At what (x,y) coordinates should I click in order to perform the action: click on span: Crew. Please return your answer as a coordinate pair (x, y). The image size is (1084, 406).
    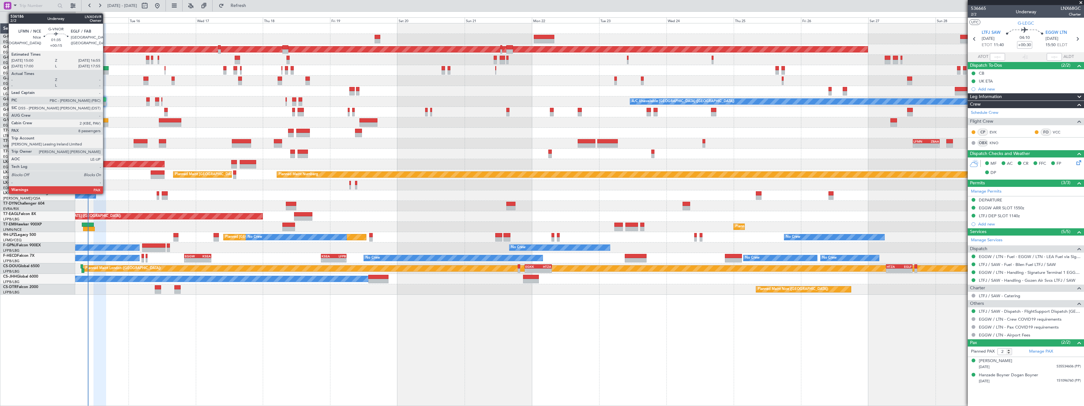
    Looking at the image, I should click on (975, 104).